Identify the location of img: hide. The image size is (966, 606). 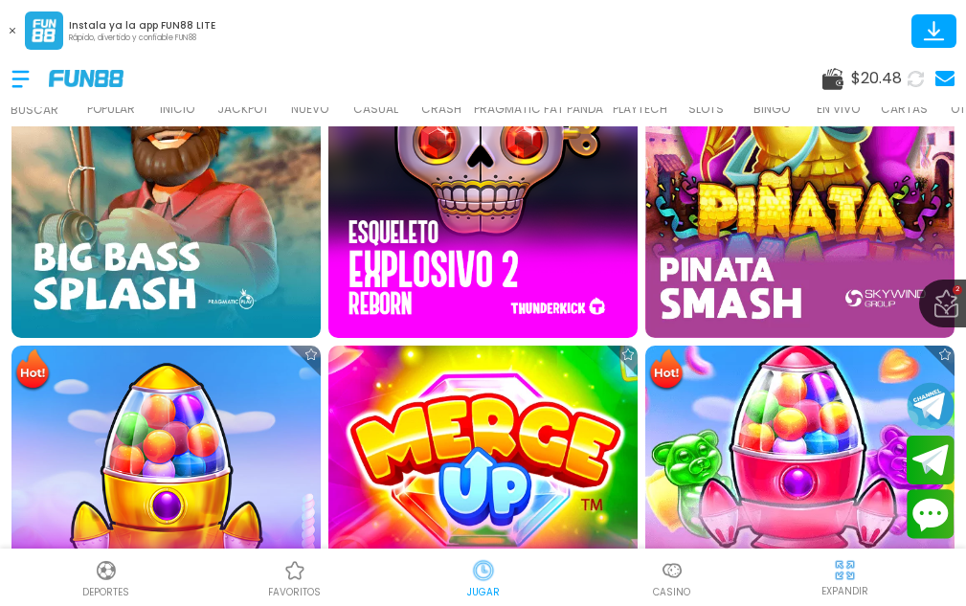
(844, 569).